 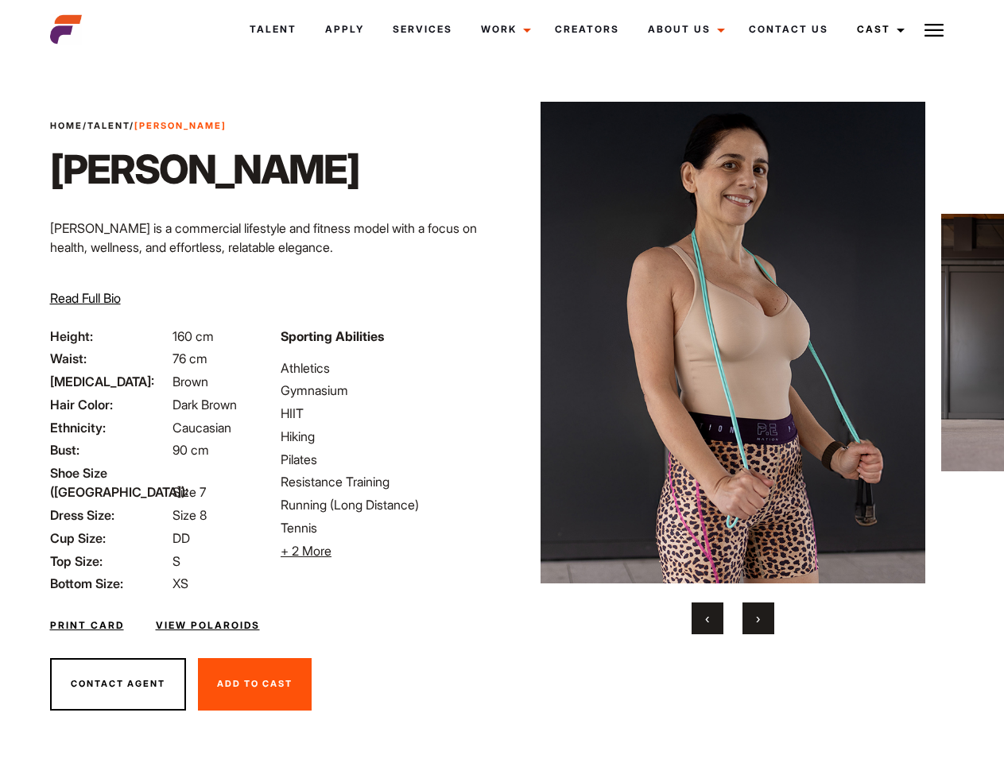 What do you see at coordinates (254, 684) in the screenshot?
I see `span: Add To Cast` at bounding box center [254, 684].